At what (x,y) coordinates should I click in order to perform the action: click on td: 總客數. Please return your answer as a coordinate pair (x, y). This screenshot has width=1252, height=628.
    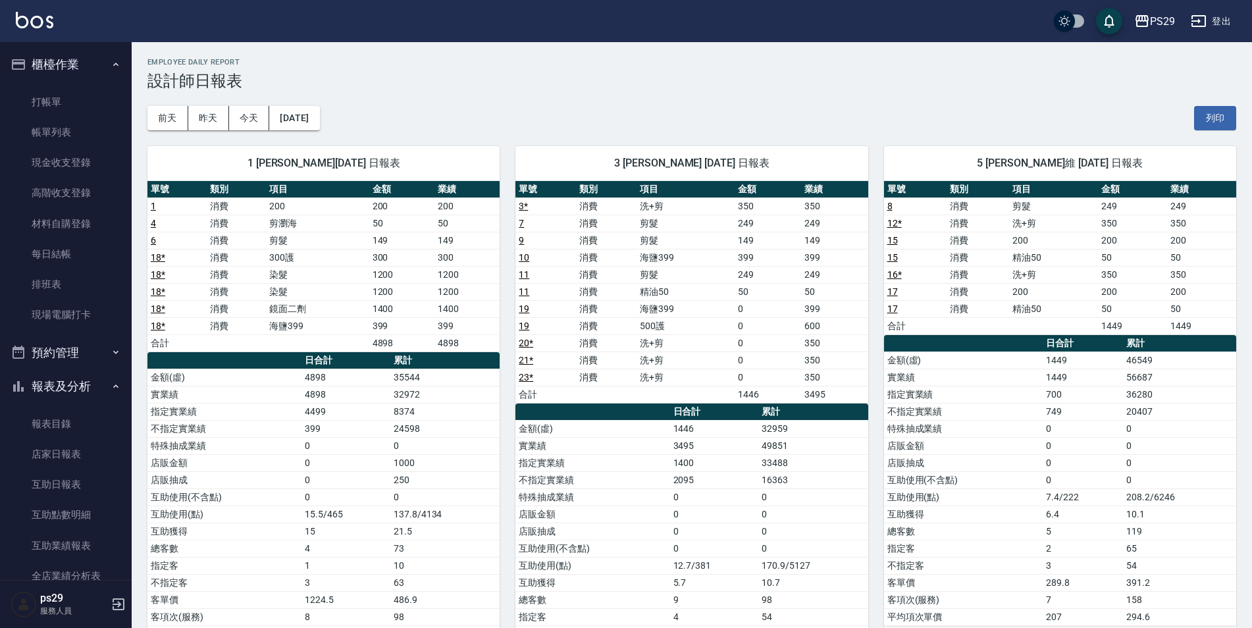
    Looking at the image, I should click on (963, 531).